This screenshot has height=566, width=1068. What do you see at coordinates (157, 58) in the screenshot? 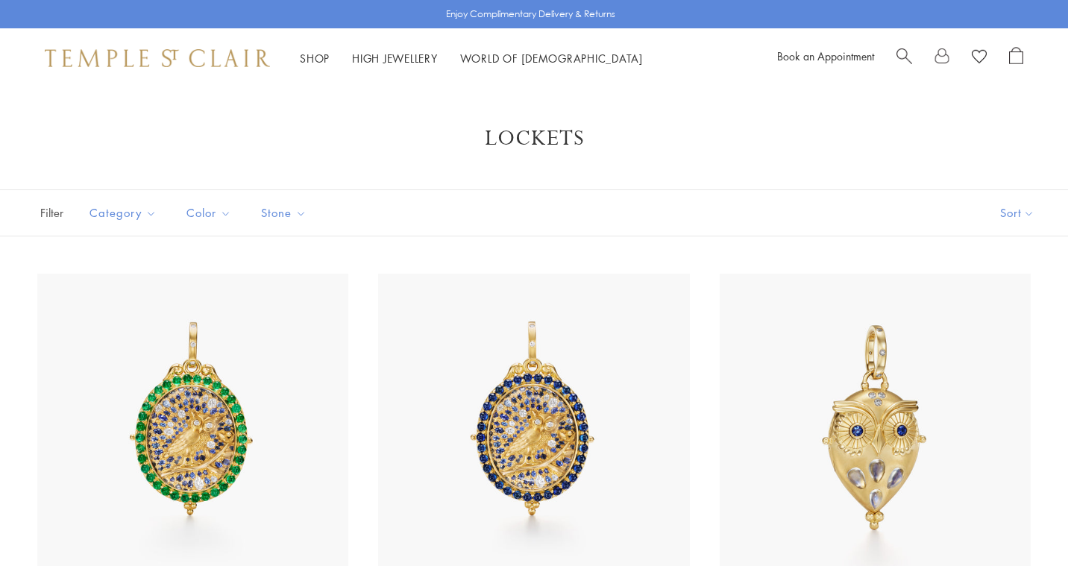
I see `img: Temple St. Clair` at bounding box center [157, 58].